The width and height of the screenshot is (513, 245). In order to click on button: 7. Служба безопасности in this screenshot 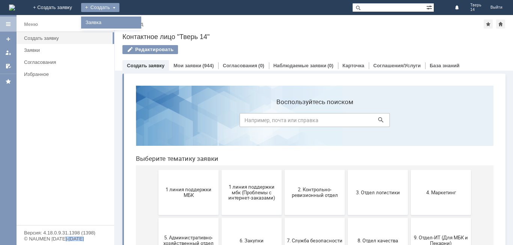, I will do `click(185, 161)`.